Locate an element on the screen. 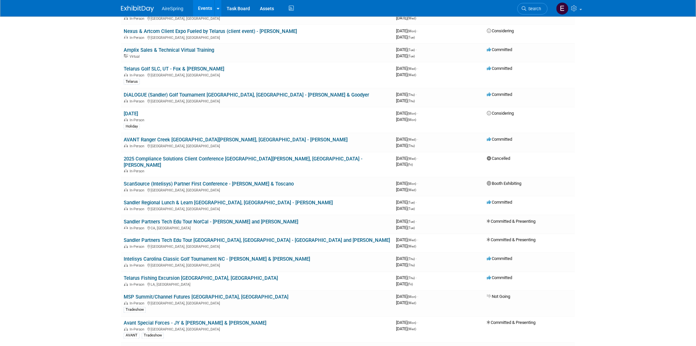 This screenshot has width=696, height=346. span: Booth Exhibiting is located at coordinates (504, 183).